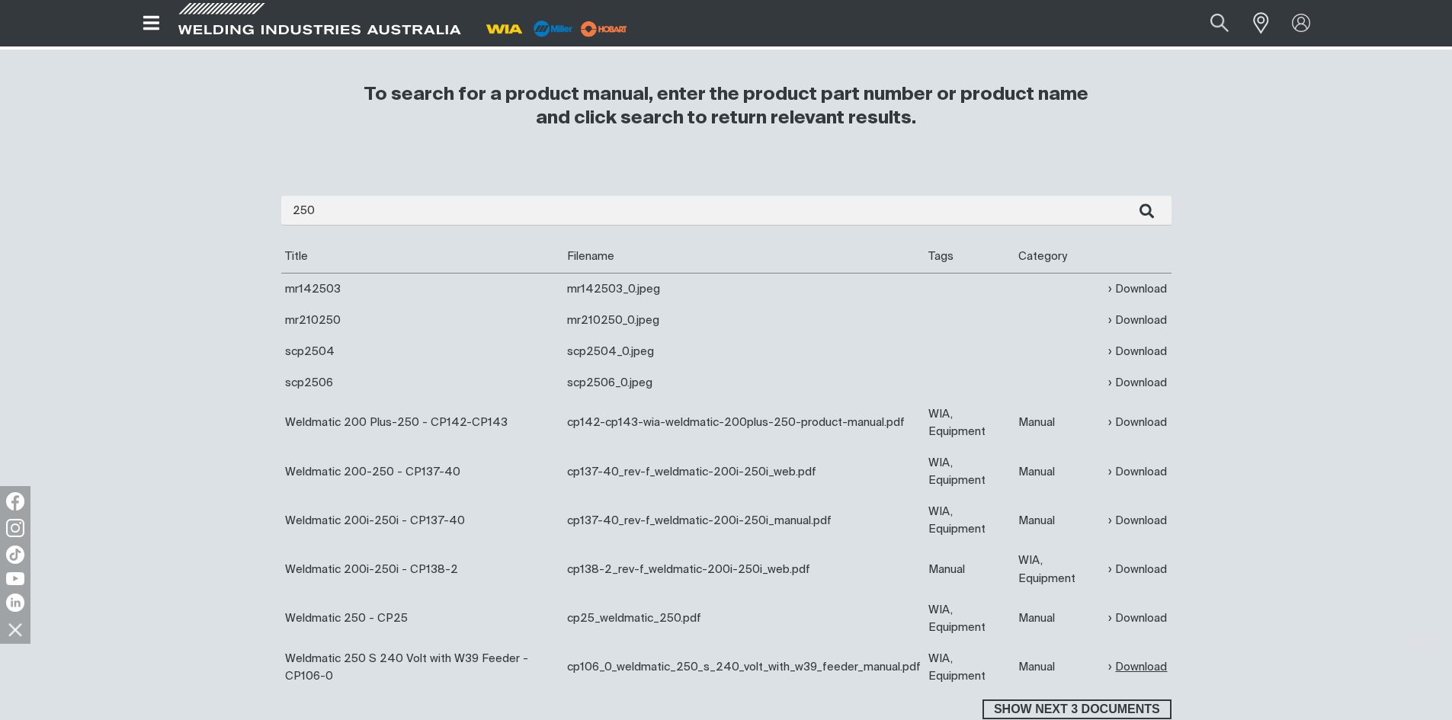 This screenshot has height=720, width=1452. Describe the element at coordinates (744, 351) in the screenshot. I see `td: scp2504_0.jpeg` at that location.